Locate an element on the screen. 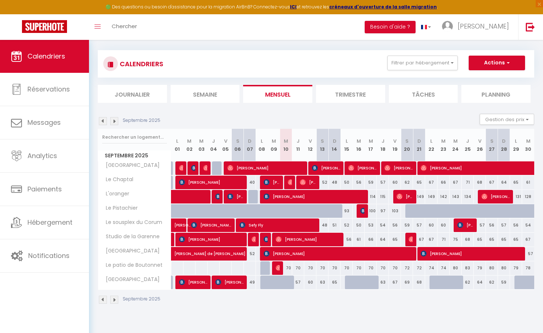  div: 149 is located at coordinates (431, 197).